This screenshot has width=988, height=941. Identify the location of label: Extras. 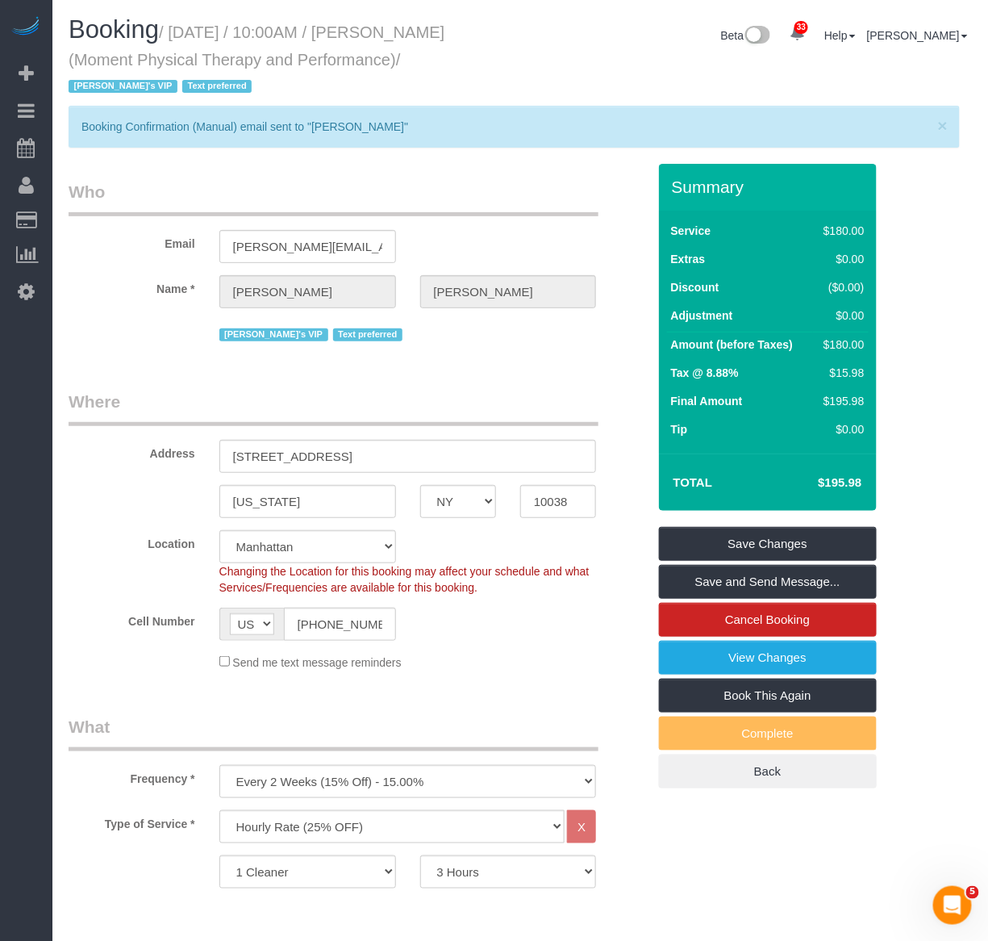
(688, 259).